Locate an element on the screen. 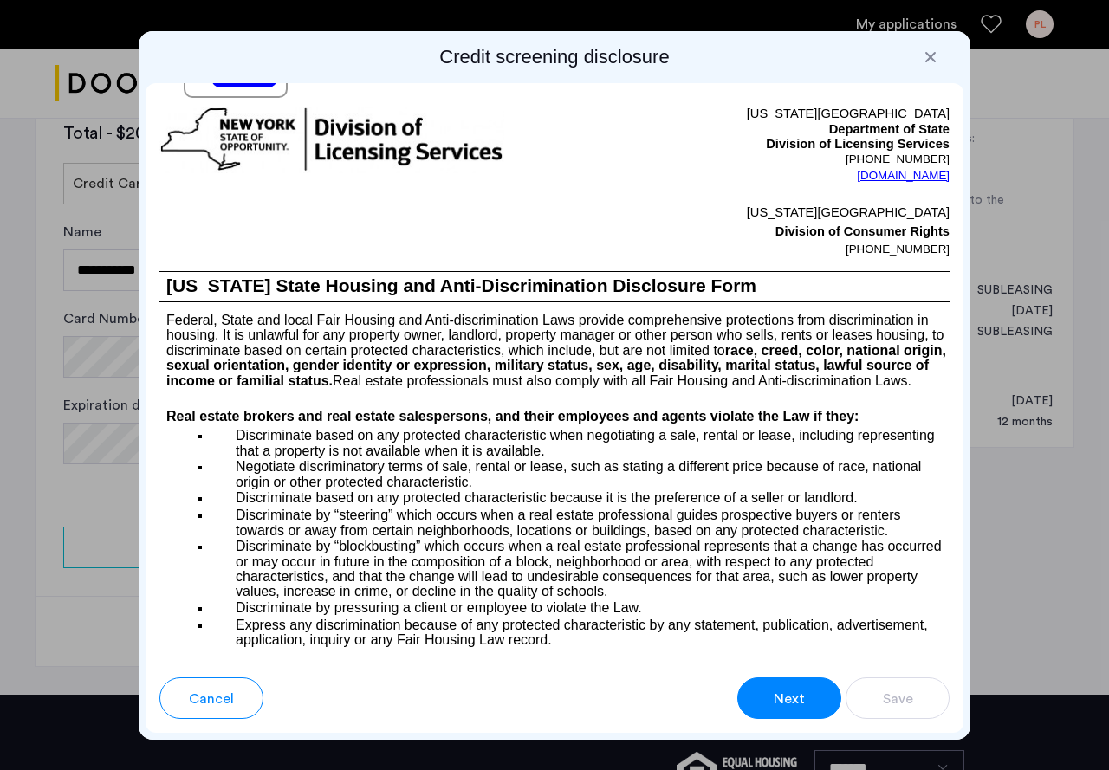  span: Cancel is located at coordinates (211, 699).